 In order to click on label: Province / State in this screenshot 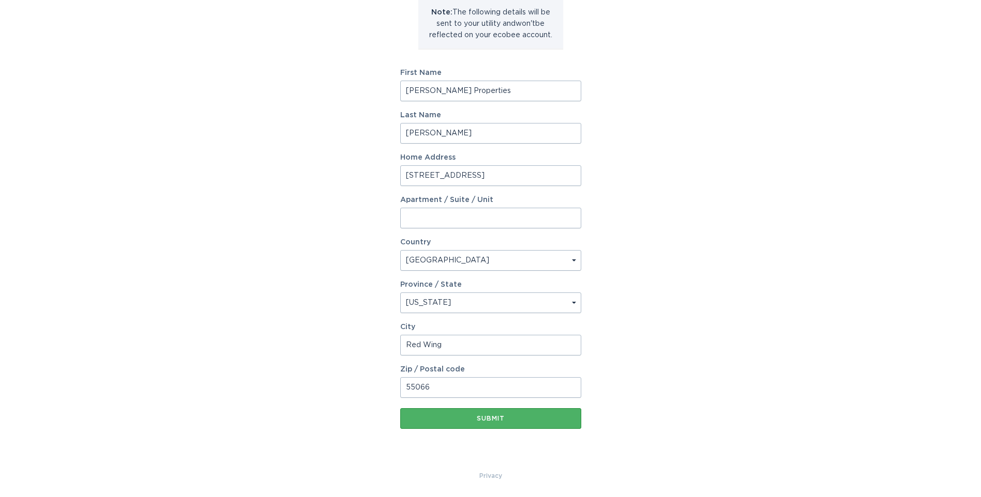, I will do `click(431, 285)`.